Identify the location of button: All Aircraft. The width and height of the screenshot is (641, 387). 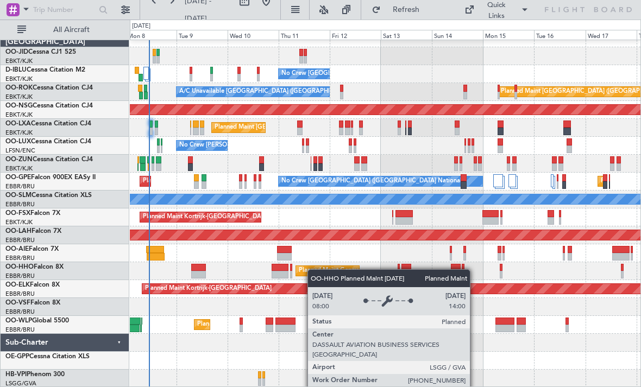
(65, 30).